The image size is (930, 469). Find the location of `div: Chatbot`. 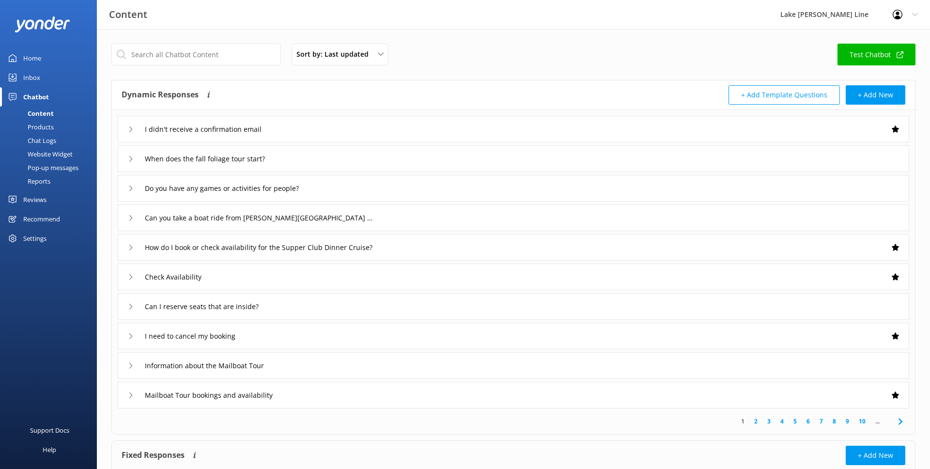

div: Chatbot is located at coordinates (36, 97).